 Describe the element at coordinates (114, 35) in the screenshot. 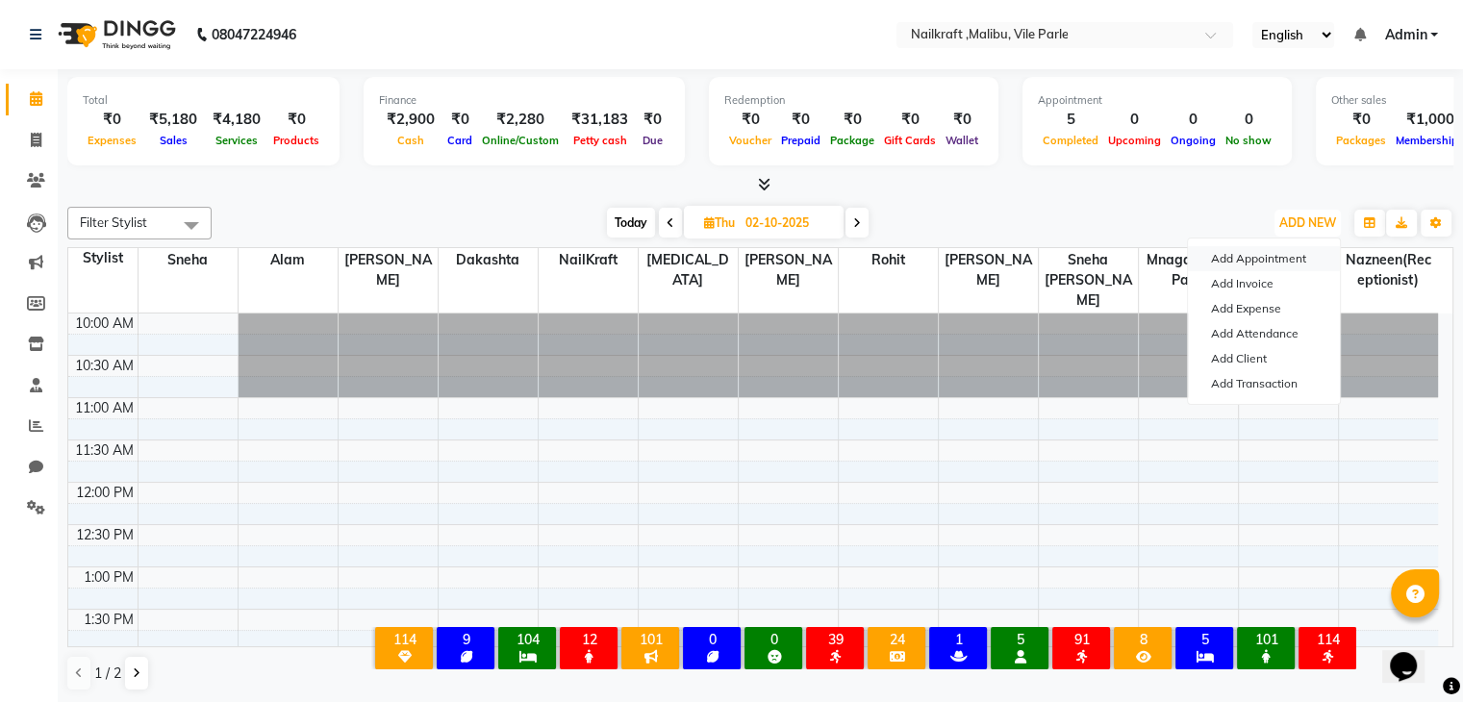

I see `img: logo` at that location.